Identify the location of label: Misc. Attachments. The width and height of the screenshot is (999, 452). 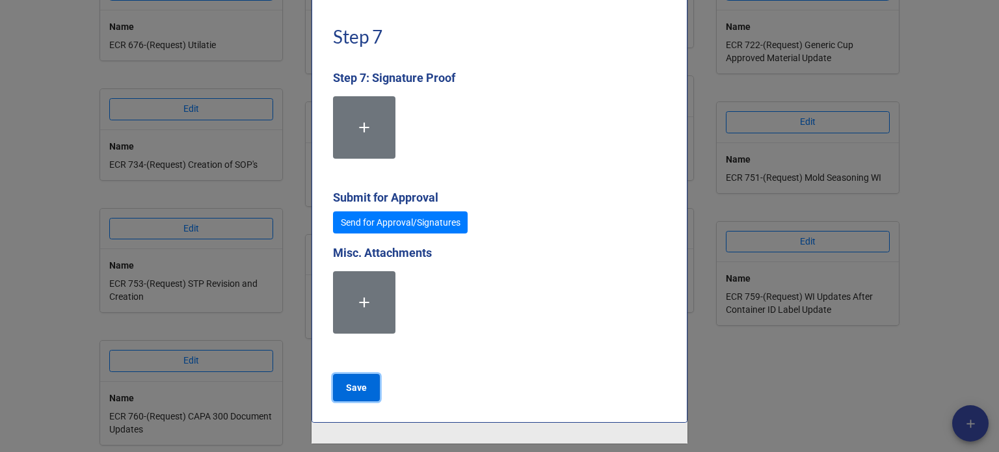
(382, 253).